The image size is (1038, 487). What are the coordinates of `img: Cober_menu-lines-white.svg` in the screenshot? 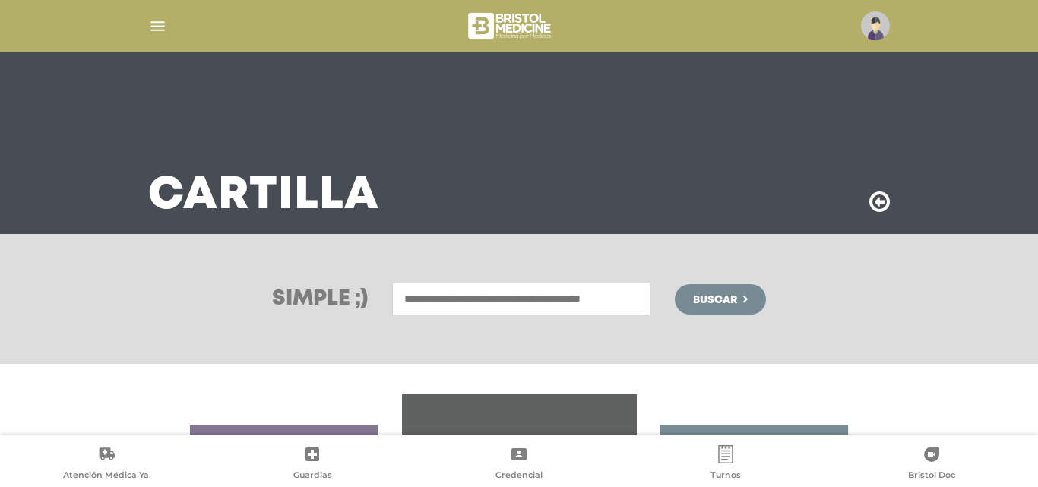 It's located at (157, 26).